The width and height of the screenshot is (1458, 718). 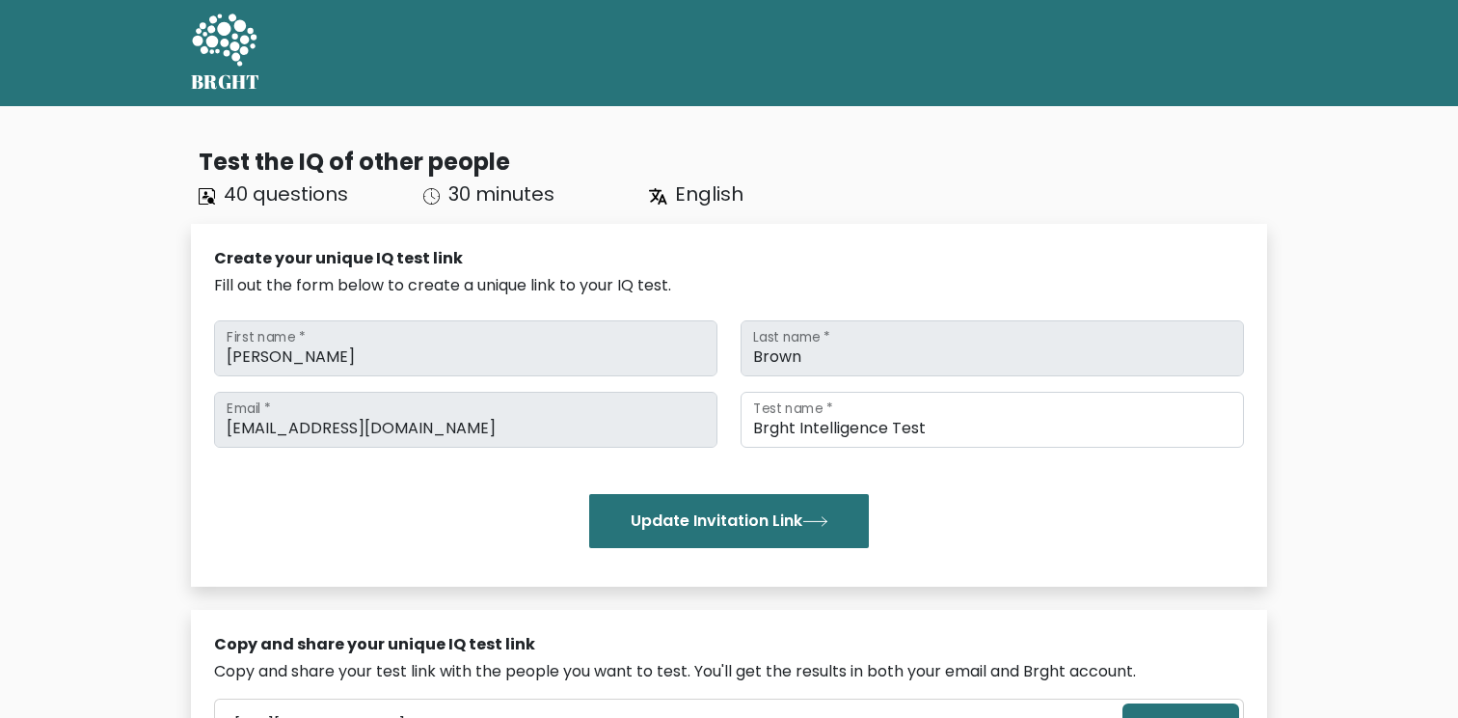 I want to click on input: Email, so click(x=466, y=420).